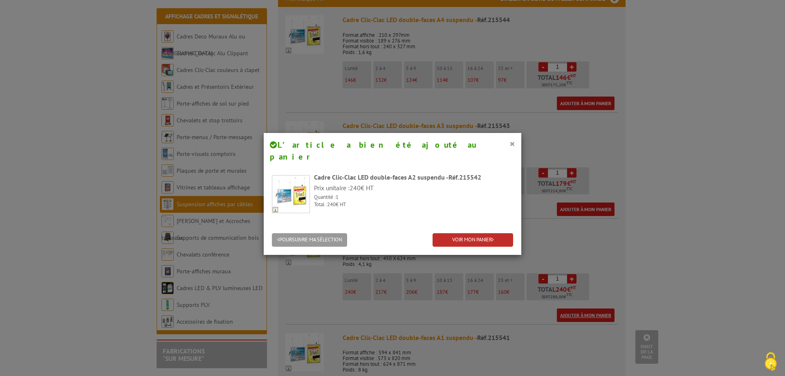 The width and height of the screenshot is (785, 376). What do you see at coordinates (337, 197) in the screenshot?
I see `span: 1` at bounding box center [337, 197].